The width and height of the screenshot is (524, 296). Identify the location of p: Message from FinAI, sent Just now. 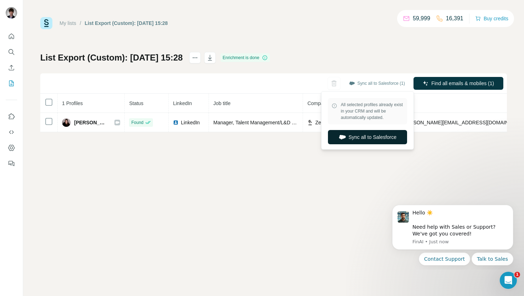
(79, 44).